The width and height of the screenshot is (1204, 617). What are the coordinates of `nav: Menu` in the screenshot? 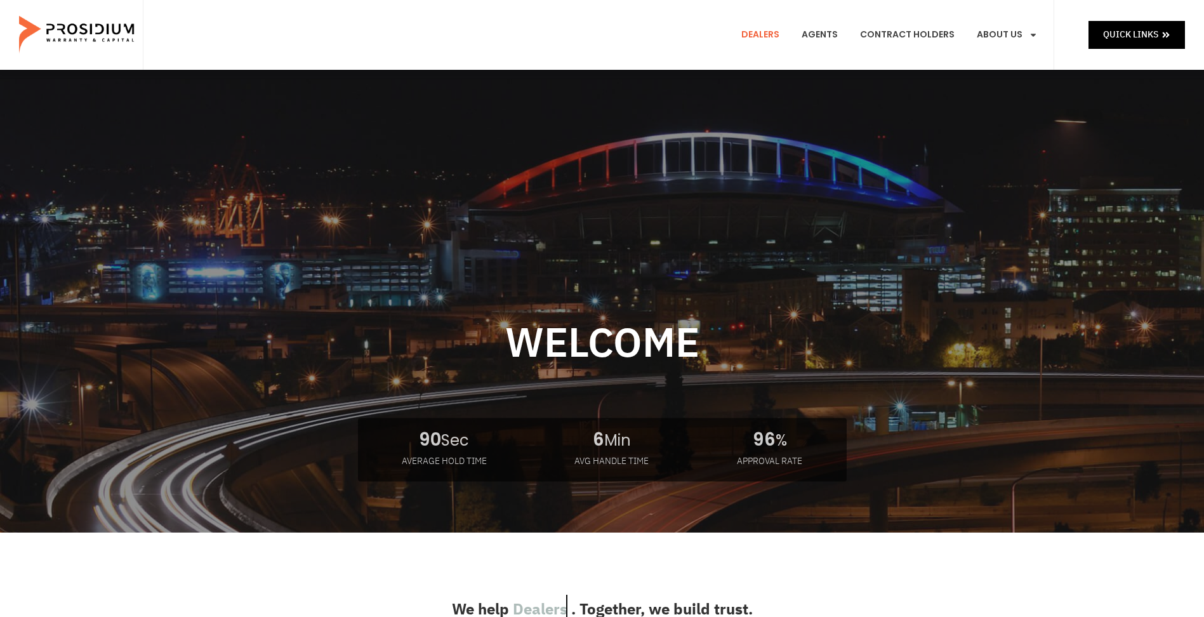 It's located at (889, 35).